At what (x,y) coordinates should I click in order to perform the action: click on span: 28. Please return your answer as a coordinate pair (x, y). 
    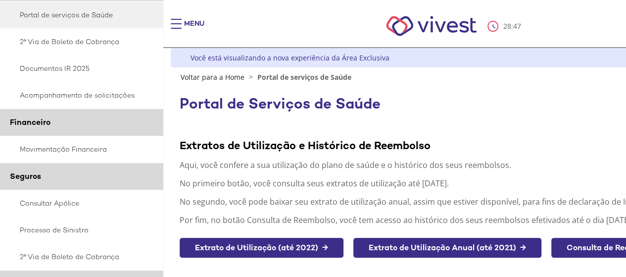
    Looking at the image, I should click on (507, 26).